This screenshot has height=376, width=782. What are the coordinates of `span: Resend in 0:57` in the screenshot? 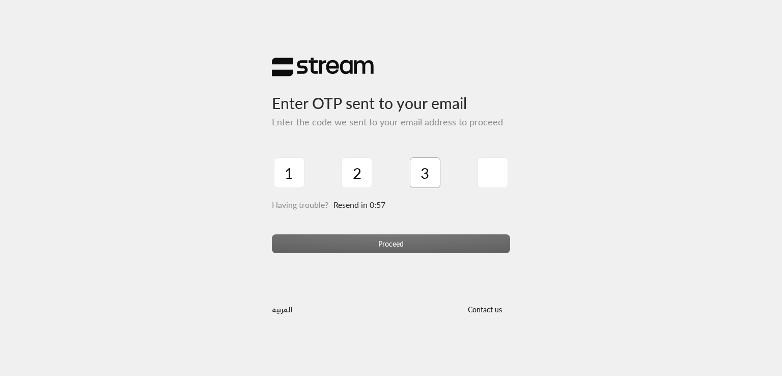 It's located at (359, 204).